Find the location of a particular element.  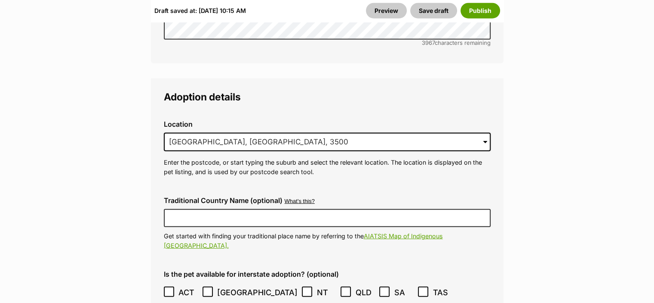

button: Publish is located at coordinates (481, 11).